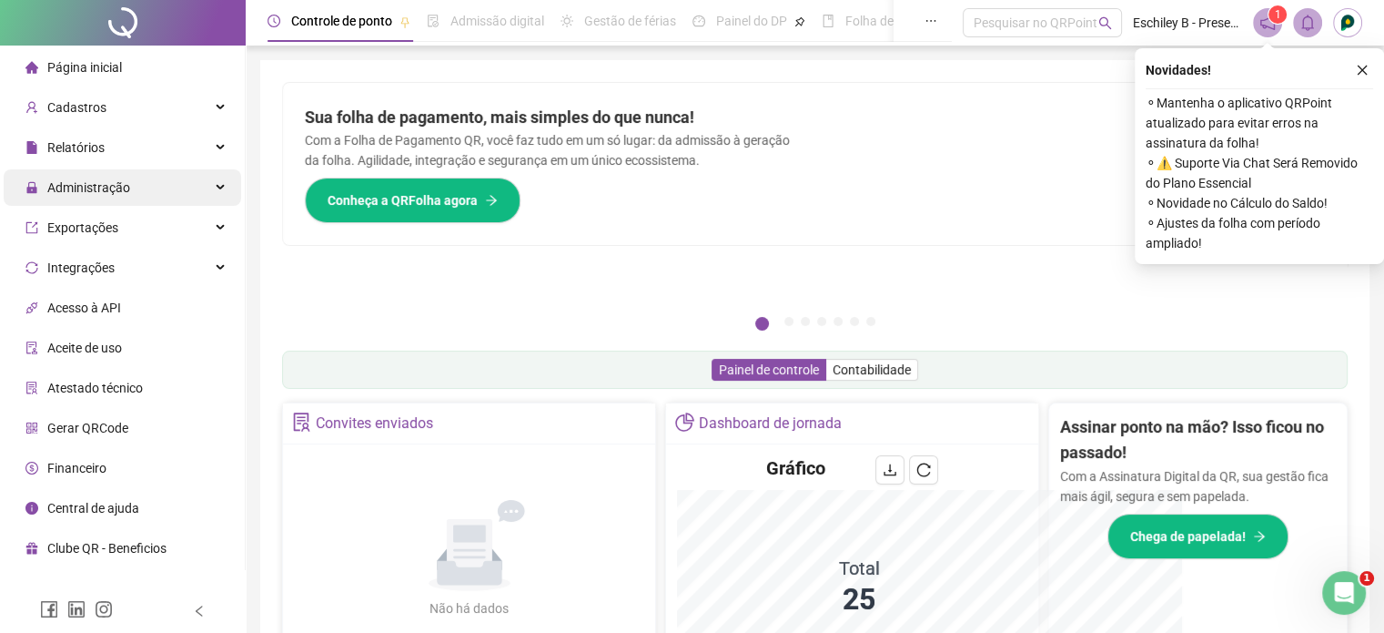  Describe the element at coordinates (549, 117) in the screenshot. I see `h2: Sua folha de pagamento, mais simples do que nunca!` at that location.